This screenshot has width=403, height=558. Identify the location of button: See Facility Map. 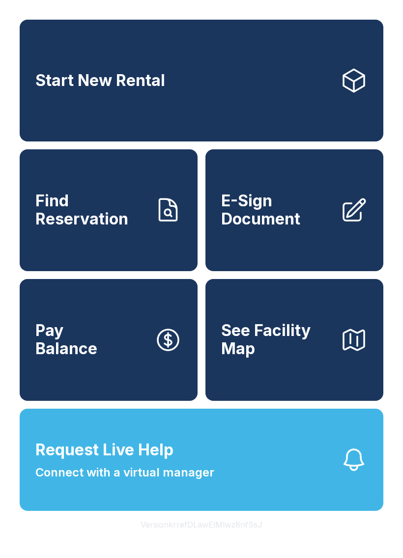
(294, 340).